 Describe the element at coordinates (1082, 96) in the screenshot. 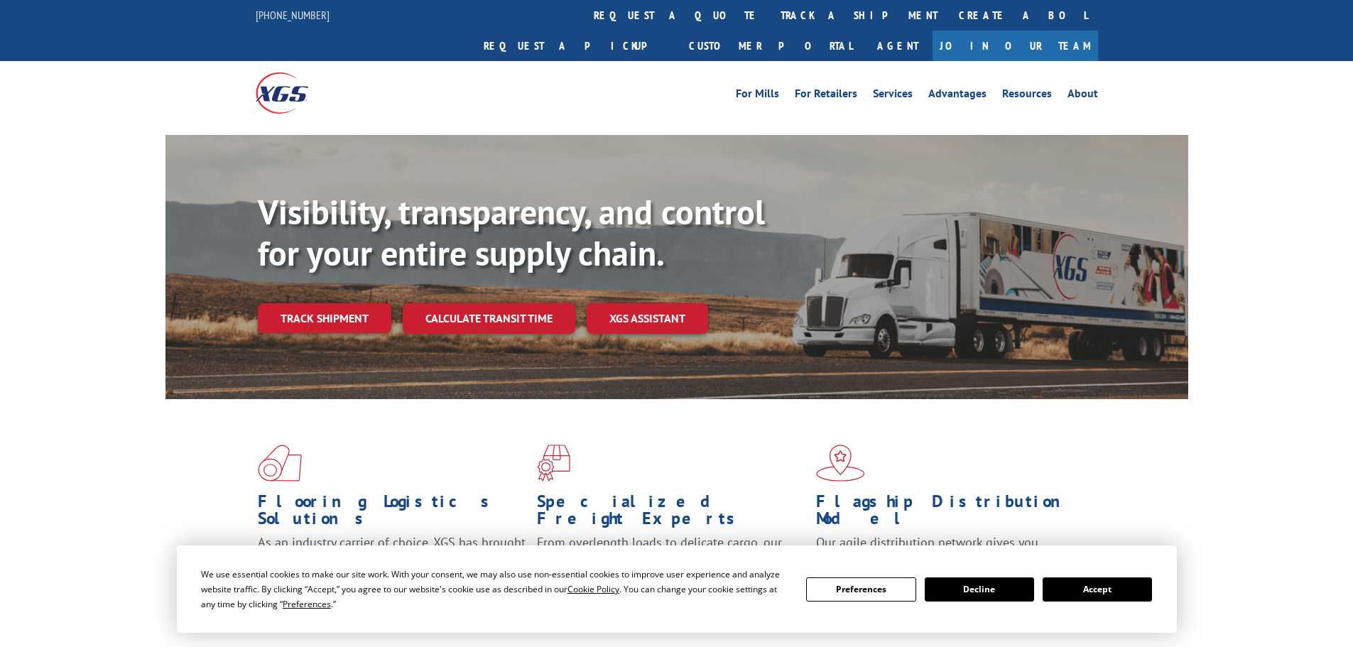

I see `a: About` at that location.